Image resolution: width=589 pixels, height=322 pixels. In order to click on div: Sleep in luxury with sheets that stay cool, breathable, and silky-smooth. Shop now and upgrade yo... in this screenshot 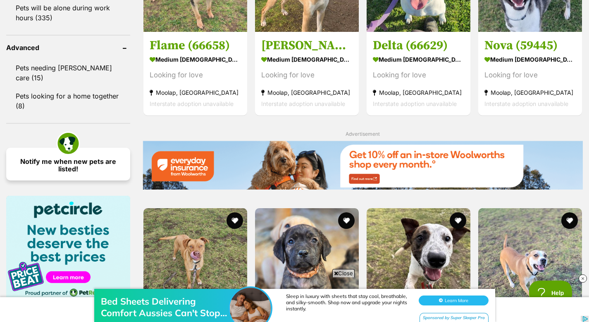, I will do `click(348, 30)`.